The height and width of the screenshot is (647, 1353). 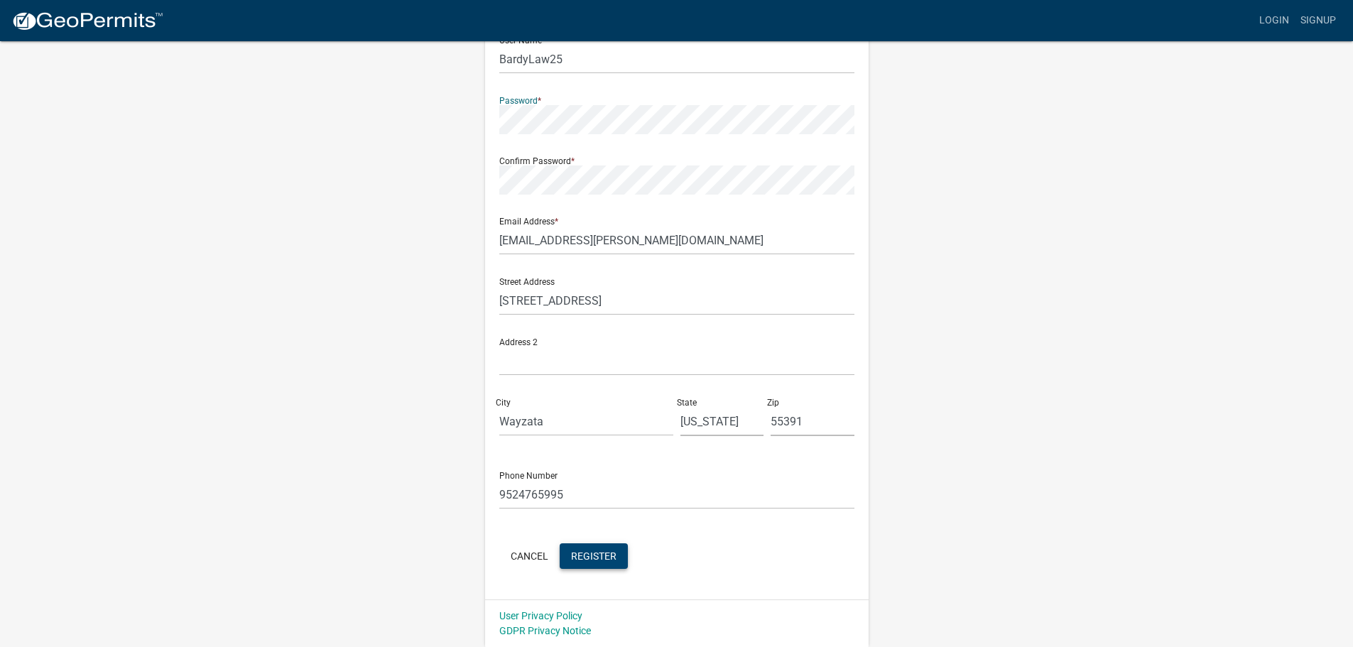 What do you see at coordinates (1274, 21) in the screenshot?
I see `a: Login` at bounding box center [1274, 21].